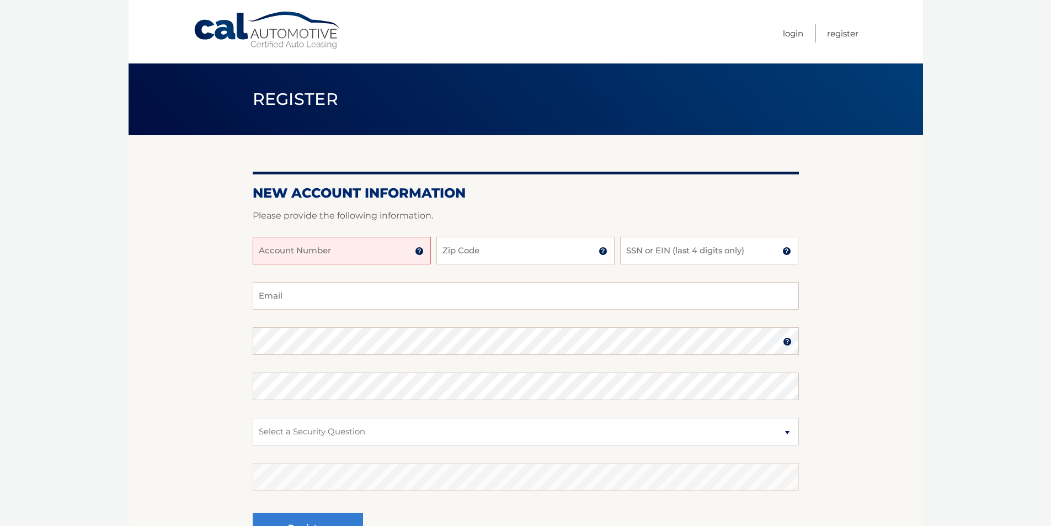 This screenshot has width=1051, height=526. I want to click on input: Email, so click(526, 296).